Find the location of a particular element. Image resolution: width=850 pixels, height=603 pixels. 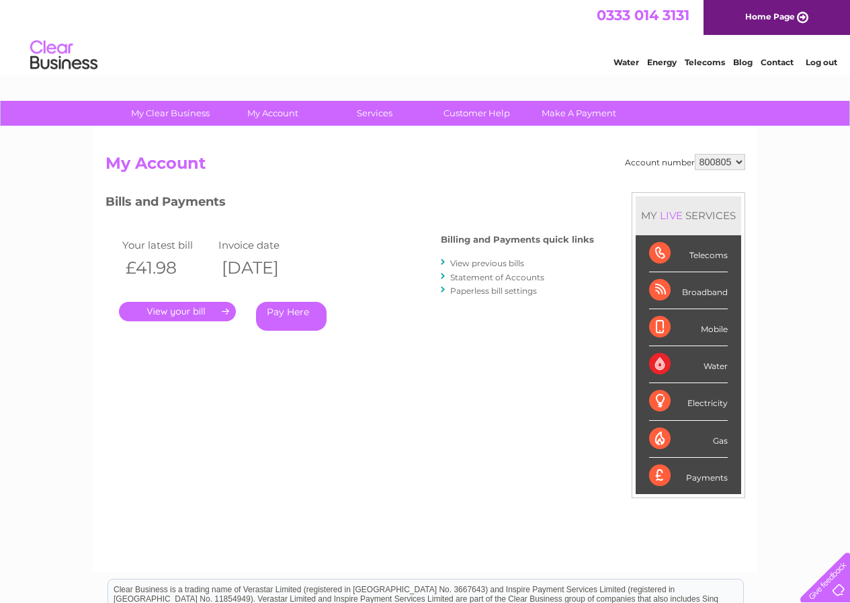

div: Telecoms is located at coordinates (688, 253).